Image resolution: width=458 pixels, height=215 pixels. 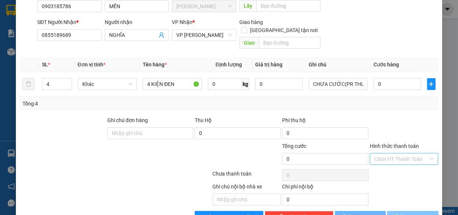 What do you see at coordinates (107, 84) in the screenshot?
I see `span: Khác` at bounding box center [107, 84].